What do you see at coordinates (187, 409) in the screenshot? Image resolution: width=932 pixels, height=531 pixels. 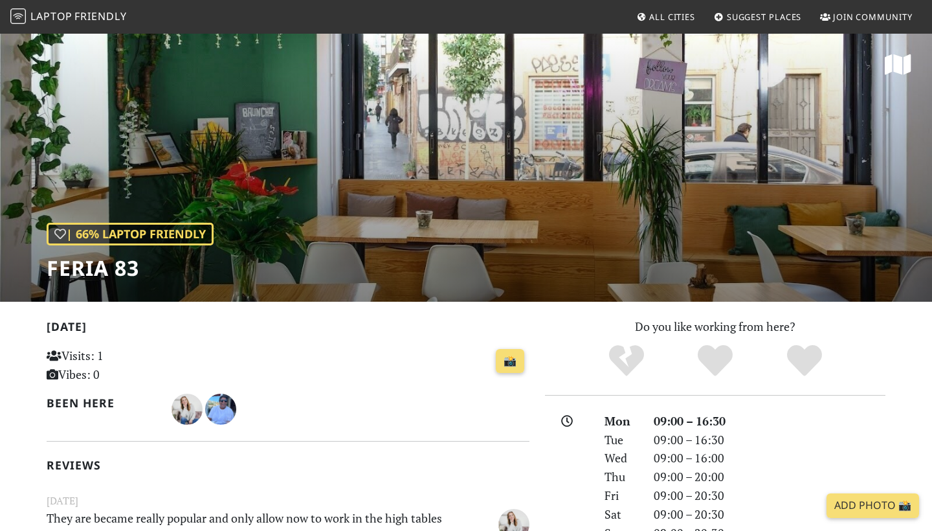 I see `img: 5497-paola.jpg` at bounding box center [187, 409].